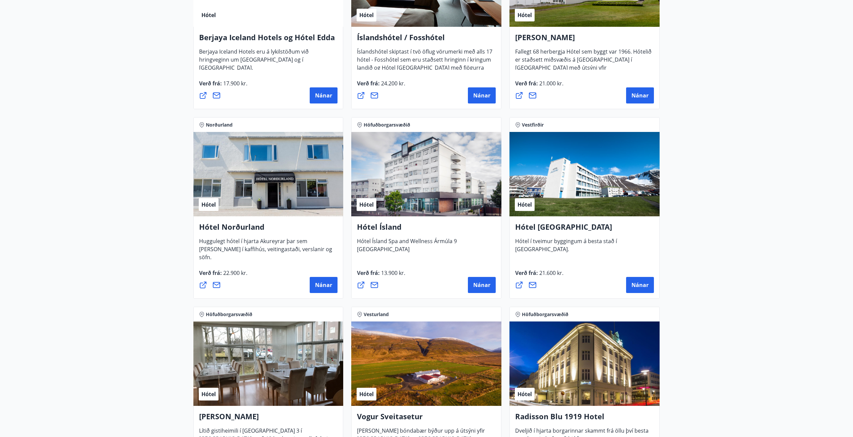  I want to click on h4: Radisson Blu 1919 Hotel, so click(584, 419).